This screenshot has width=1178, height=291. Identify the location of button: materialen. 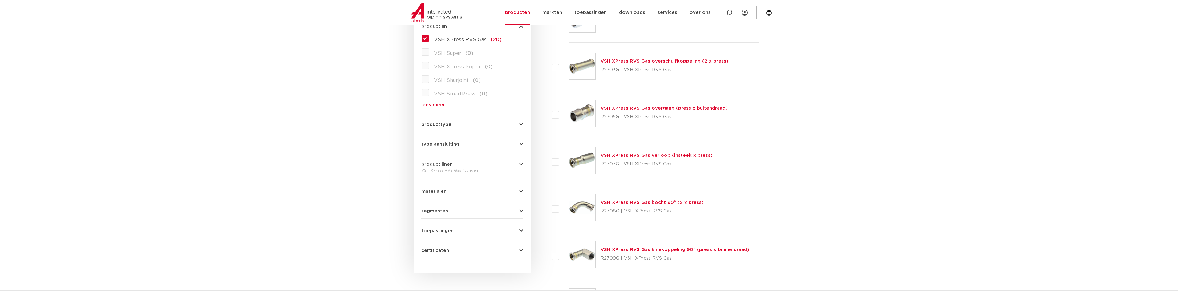
(472, 191).